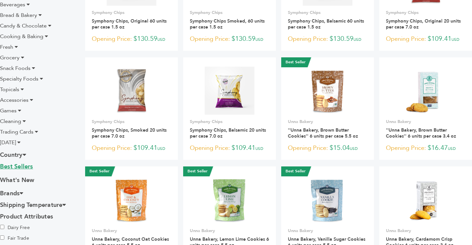 This screenshot has width=472, height=245. I want to click on img: Symphony Chips, Smoked 20 units per case 7.0 oz, so click(131, 91).